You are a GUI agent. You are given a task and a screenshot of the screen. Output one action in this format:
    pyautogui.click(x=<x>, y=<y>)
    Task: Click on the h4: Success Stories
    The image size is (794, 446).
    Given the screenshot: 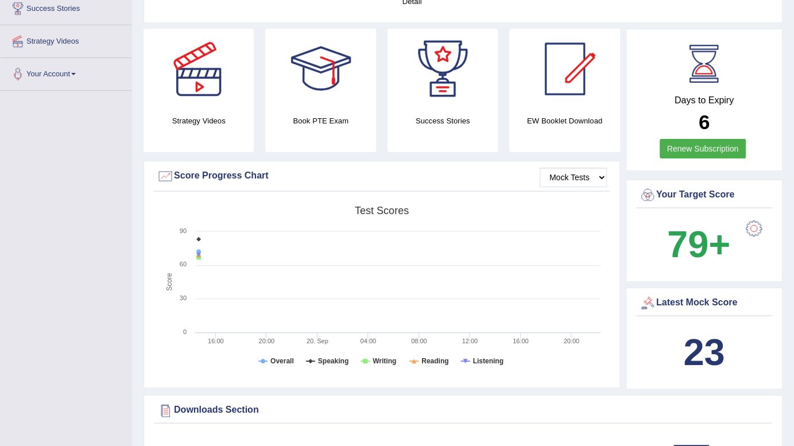 What is the action you would take?
    pyautogui.click(x=443, y=121)
    